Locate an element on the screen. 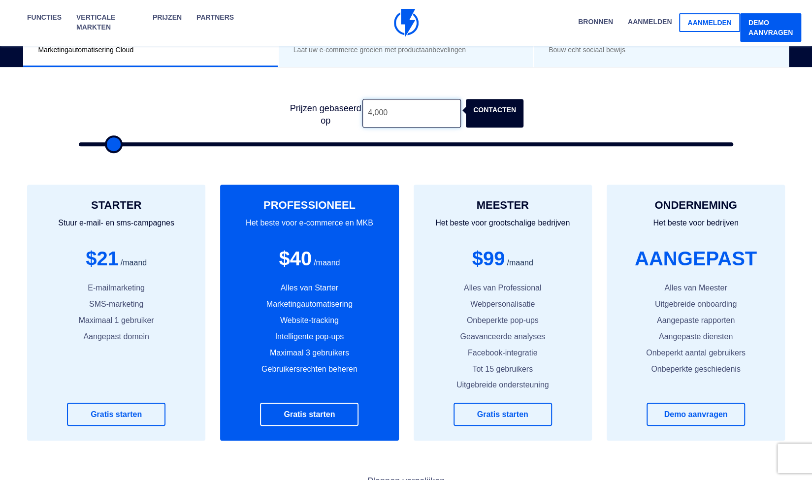 This screenshot has height=480, width=812. font: Alles van Professional is located at coordinates (502, 288).